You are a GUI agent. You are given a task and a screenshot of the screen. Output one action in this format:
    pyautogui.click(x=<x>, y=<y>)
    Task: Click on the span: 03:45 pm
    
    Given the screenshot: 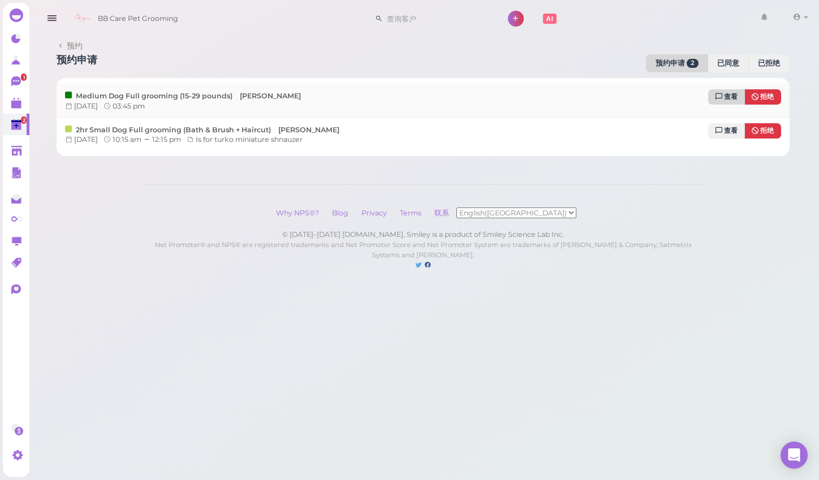 What is the action you would take?
    pyautogui.click(x=128, y=106)
    